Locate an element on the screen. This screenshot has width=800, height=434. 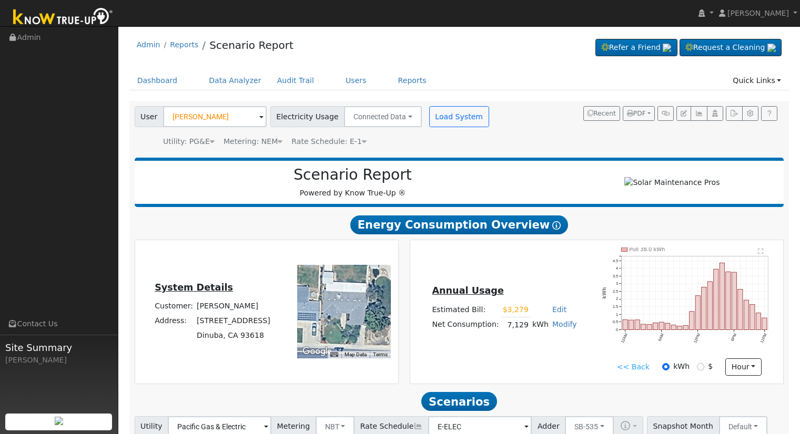
a: << Back is located at coordinates (633, 367).